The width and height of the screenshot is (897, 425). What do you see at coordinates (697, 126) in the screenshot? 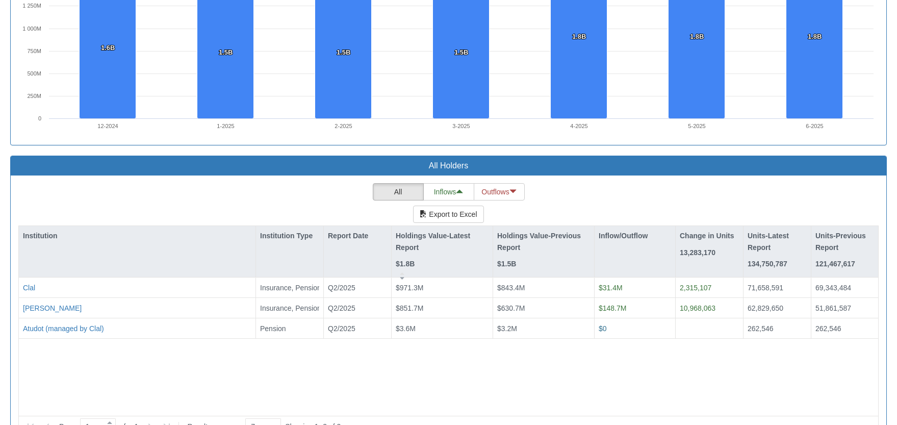
I see `text: 5-2025` at bounding box center [697, 126].